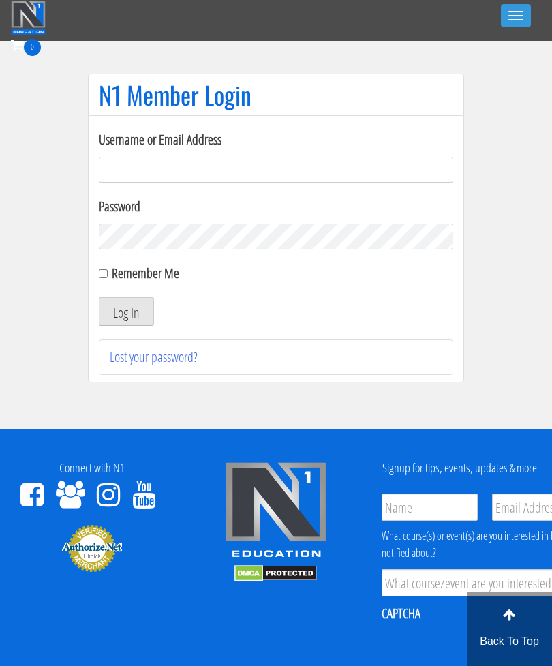 The image size is (552, 666). Describe the element at coordinates (430, 507) in the screenshot. I see `input: Name` at that location.